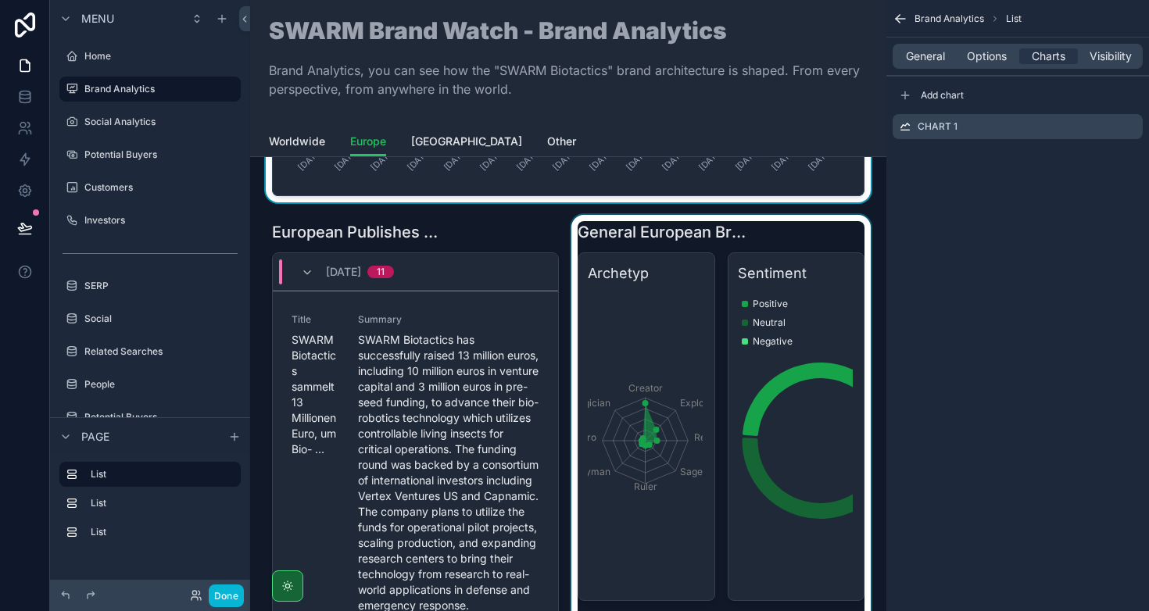 This screenshot has width=1149, height=611. What do you see at coordinates (297, 143) in the screenshot?
I see `a: Worldwide` at bounding box center [297, 143].